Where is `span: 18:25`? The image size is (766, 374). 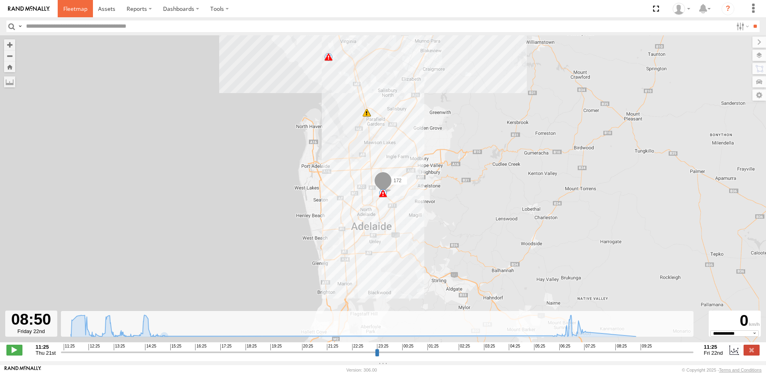 span: 18:25 is located at coordinates (251, 347).